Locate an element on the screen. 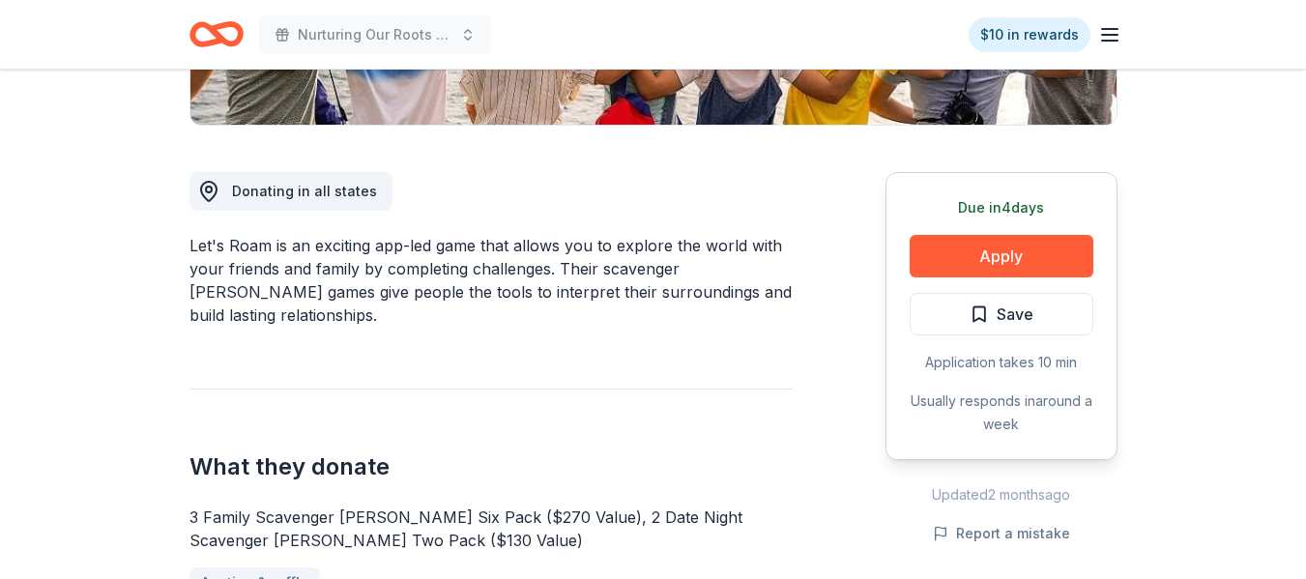 This screenshot has height=579, width=1306. button: Save is located at coordinates (1002, 314).